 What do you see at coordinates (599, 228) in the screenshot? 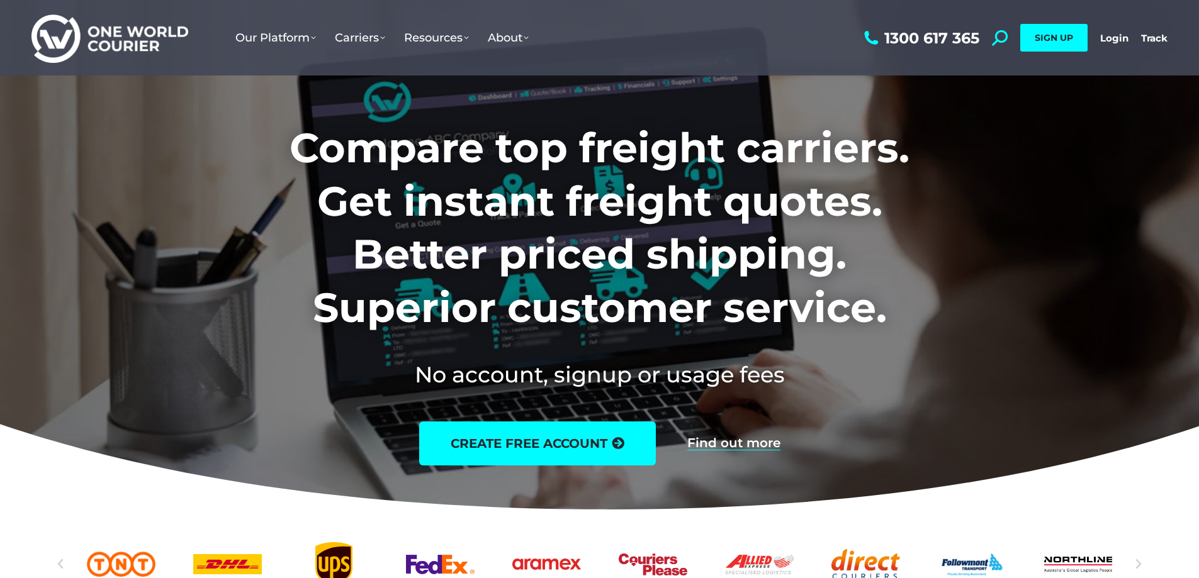
I see `h1: Compare top freight carriers. Get instant freight quotes. Better priced shipping. Superior custom...` at bounding box center [599, 228].